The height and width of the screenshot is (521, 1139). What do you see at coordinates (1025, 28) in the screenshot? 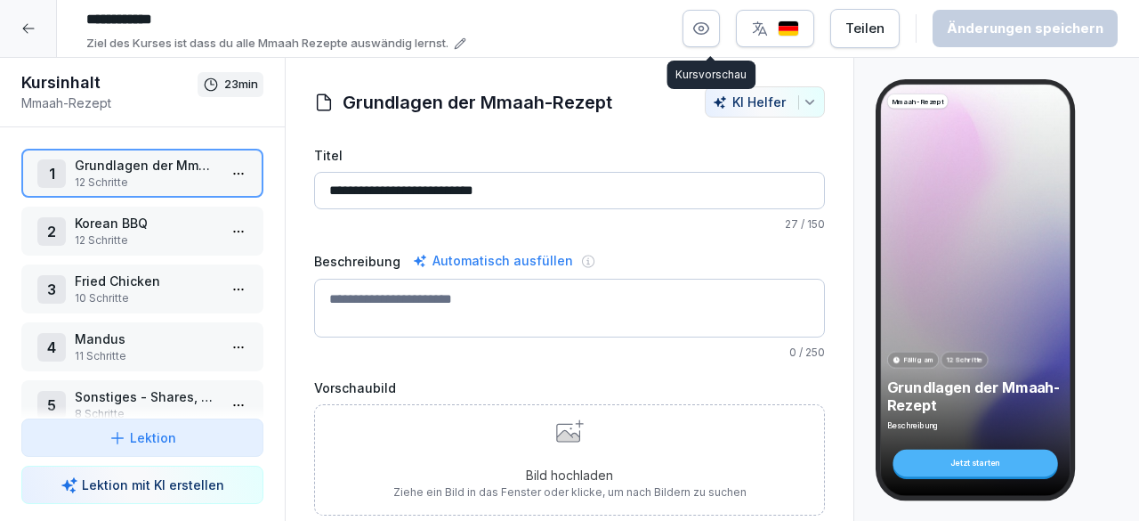
I see `button: Änderungen speichern` at bounding box center [1025, 28].